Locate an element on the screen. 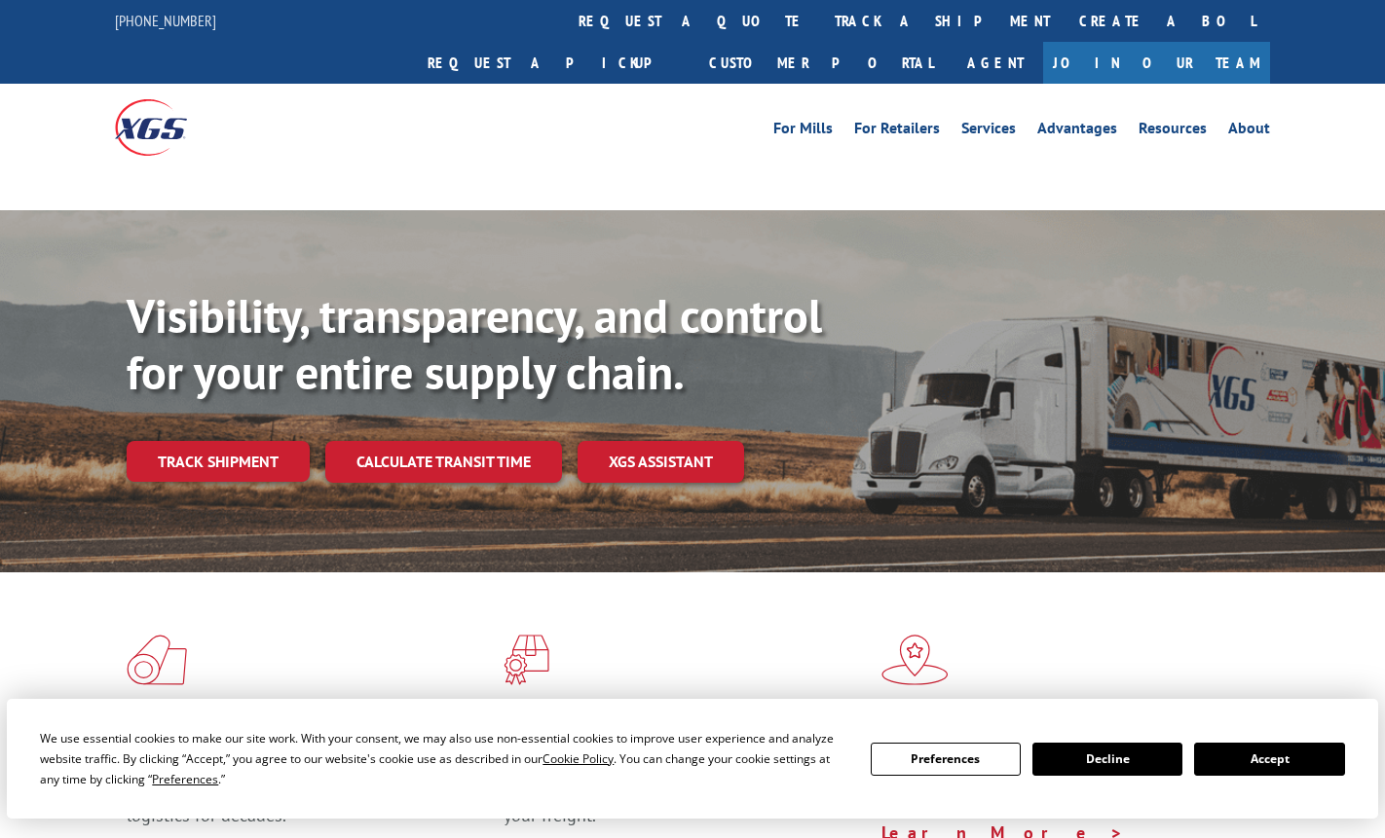  button: Decline is located at coordinates (1107, 760).